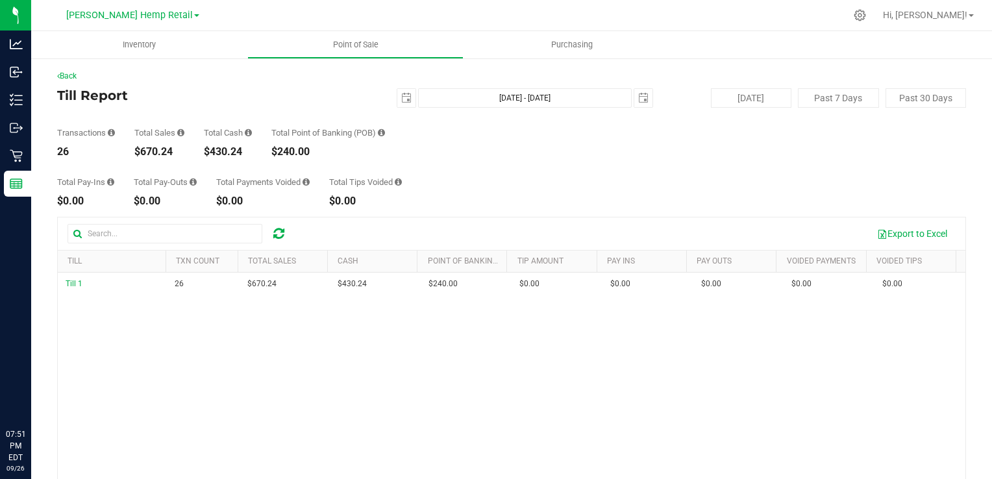 Image resolution: width=992 pixels, height=479 pixels. What do you see at coordinates (193, 182) in the screenshot?
I see `i: Sum of all cash pay-outs removed from tills within the date range.` at bounding box center [193, 182].